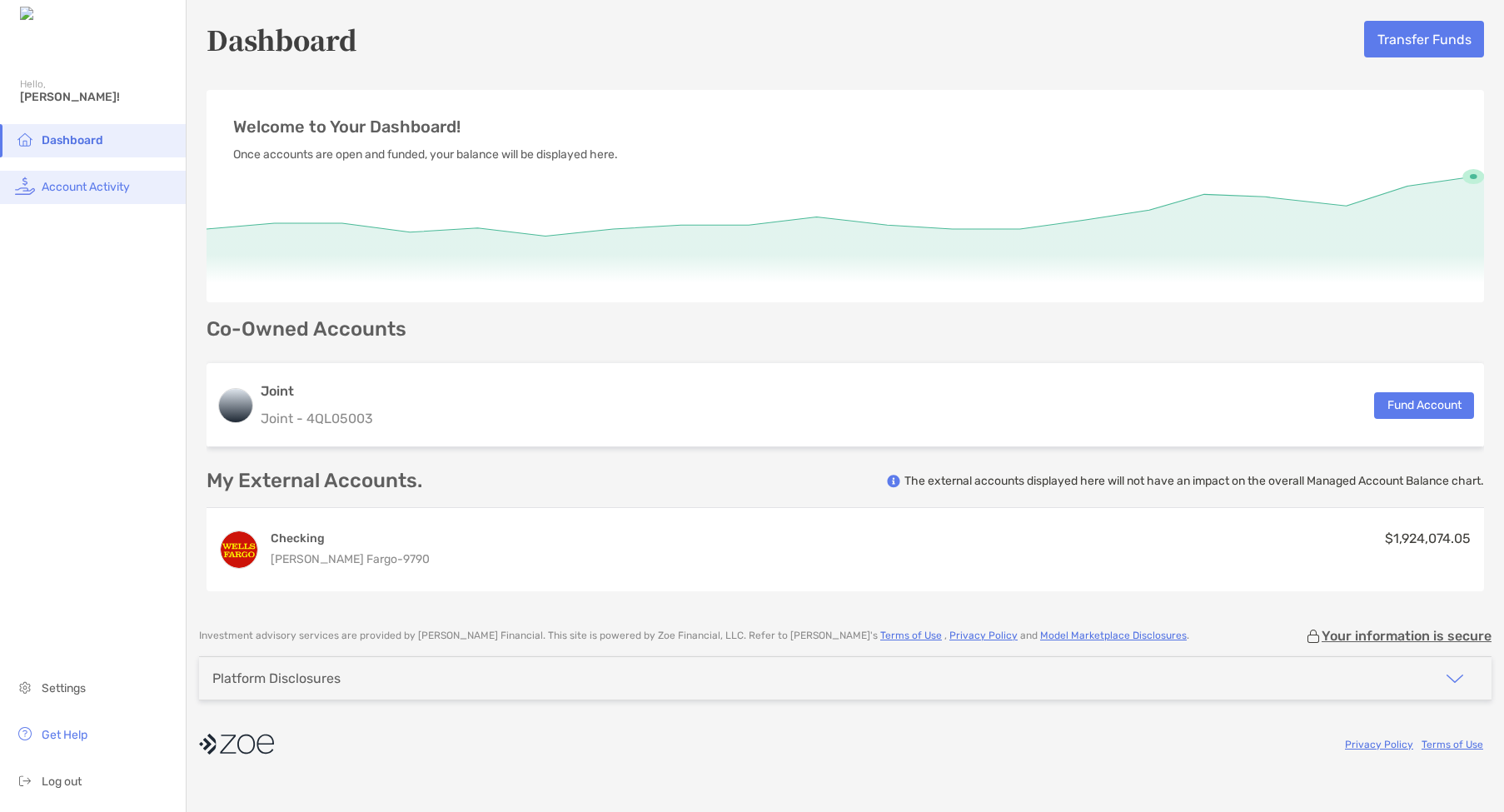 This screenshot has height=812, width=1504. I want to click on img: EVERYDAY CHECKING ...9790, so click(239, 550).